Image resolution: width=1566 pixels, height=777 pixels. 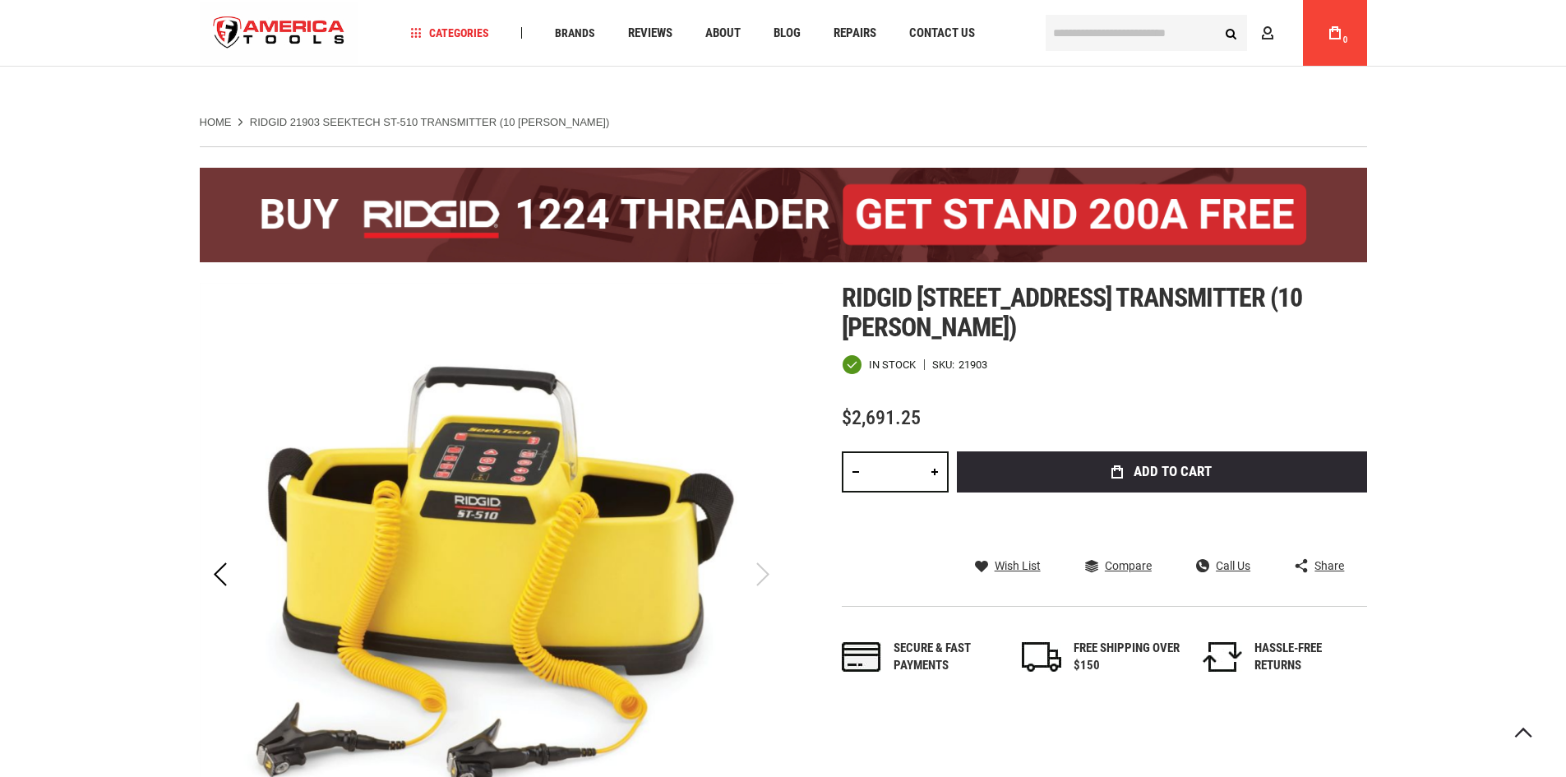 What do you see at coordinates (1128, 566) in the screenshot?
I see `span: Compare` at bounding box center [1128, 566].